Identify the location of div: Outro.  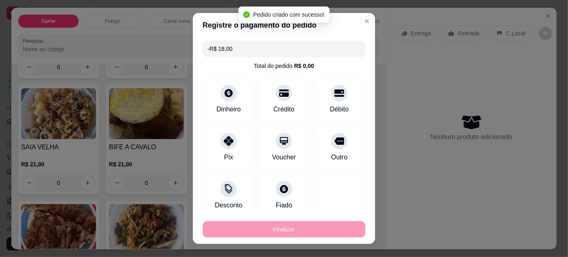
(339, 158).